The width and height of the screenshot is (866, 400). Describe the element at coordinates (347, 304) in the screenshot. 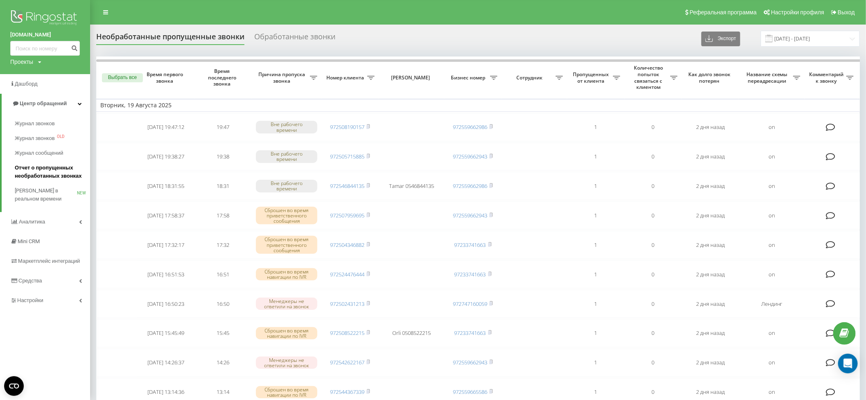

I see `a: 972502431213` at that location.